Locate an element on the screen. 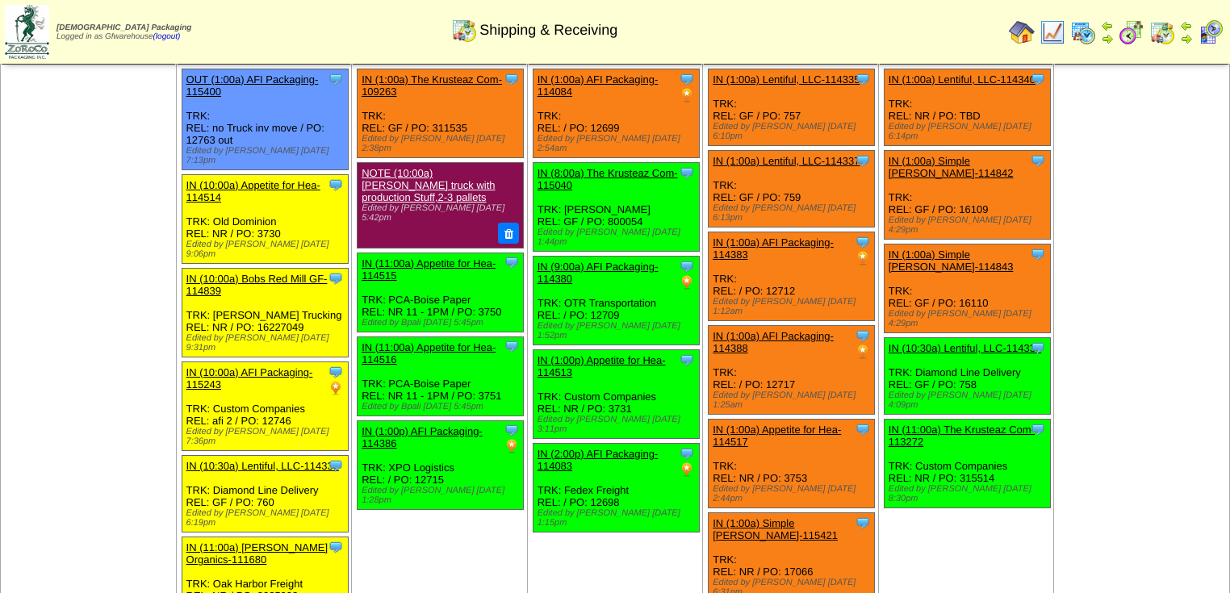 The height and width of the screenshot is (593, 1230). div: TRK: Custom Companies REL: NR / PO: 3731 is located at coordinates (616, 395).